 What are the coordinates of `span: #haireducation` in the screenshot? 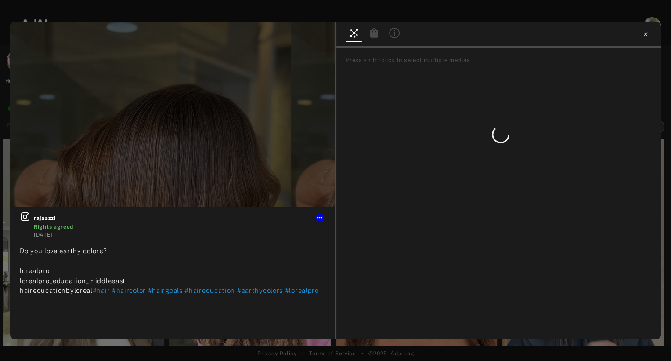 It's located at (210, 290).